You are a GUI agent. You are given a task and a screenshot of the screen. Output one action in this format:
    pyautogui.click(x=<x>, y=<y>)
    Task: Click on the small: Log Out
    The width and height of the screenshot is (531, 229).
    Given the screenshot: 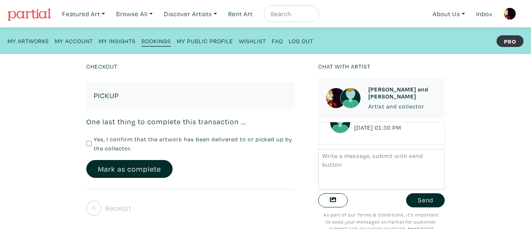 What is the action you would take?
    pyautogui.click(x=301, y=41)
    